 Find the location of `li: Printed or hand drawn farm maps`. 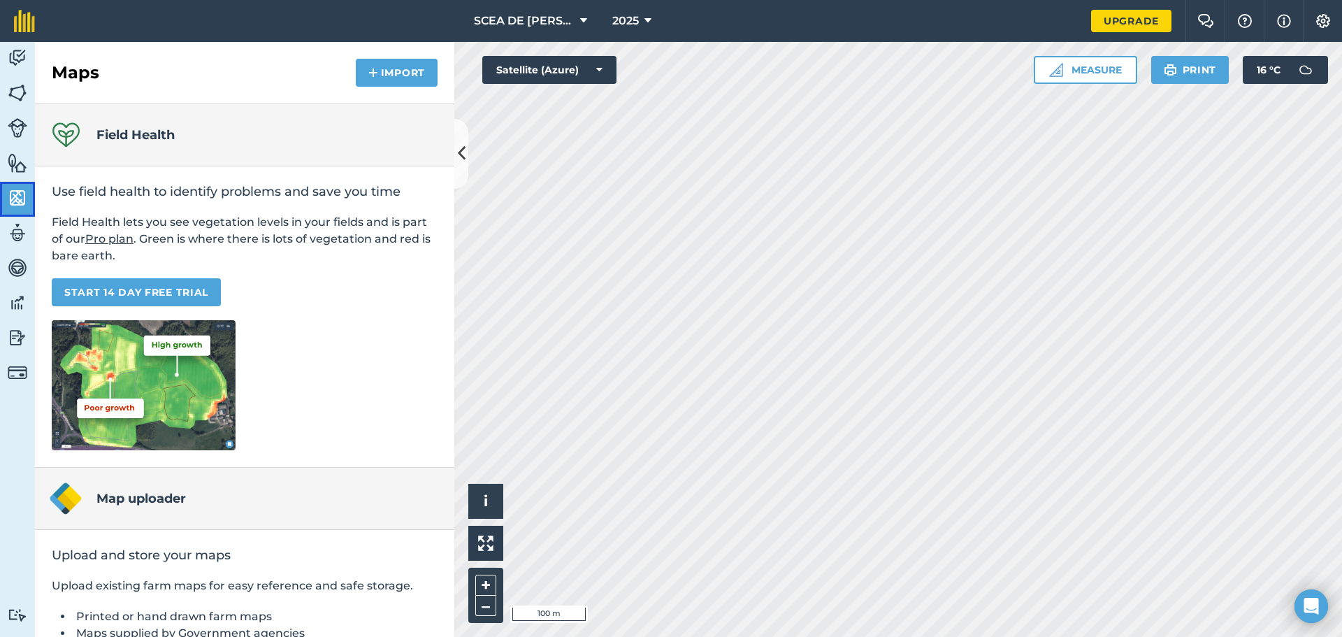

li: Printed or hand drawn farm maps is located at coordinates (255, 617).